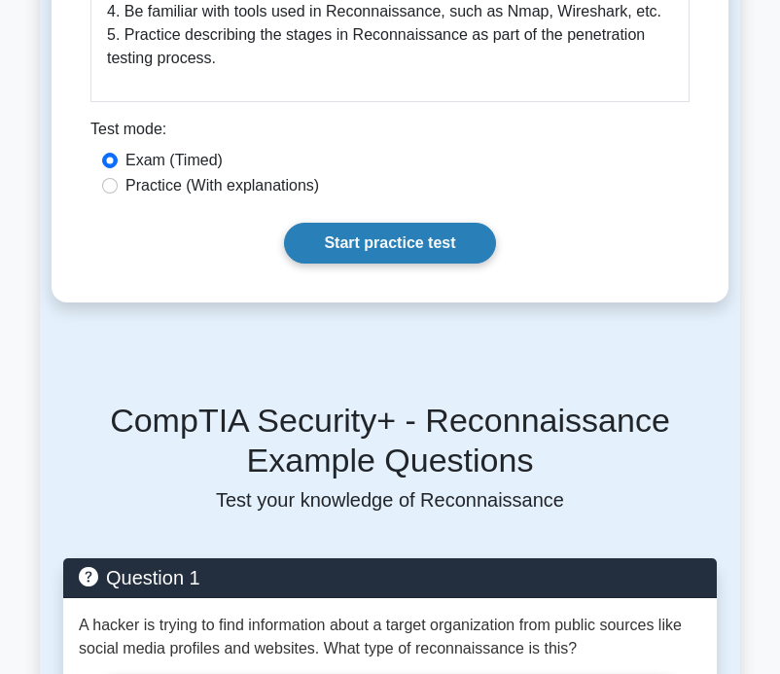 This screenshot has height=674, width=780. What do you see at coordinates (390, 133) in the screenshot?
I see `div: Test mode:` at bounding box center [390, 133].